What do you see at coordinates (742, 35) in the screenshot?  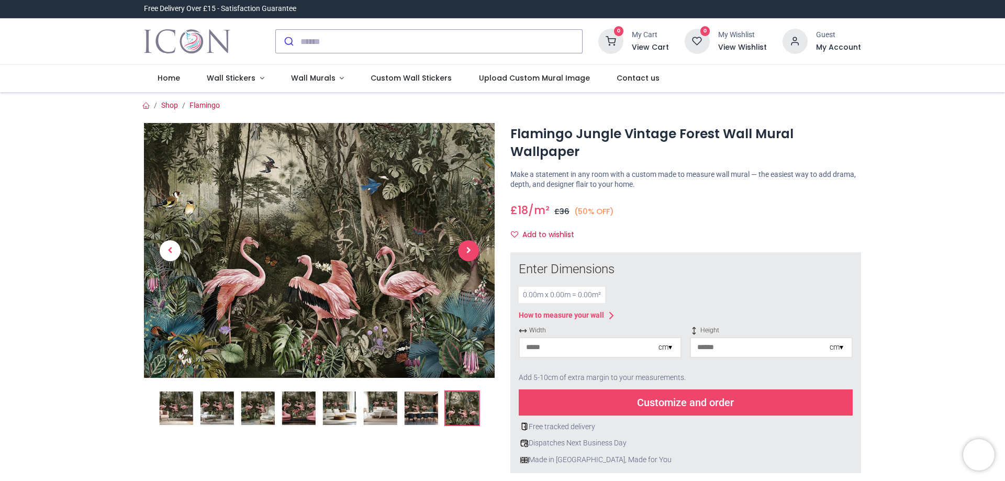 I see `div: My Wishlist` at bounding box center [742, 35].